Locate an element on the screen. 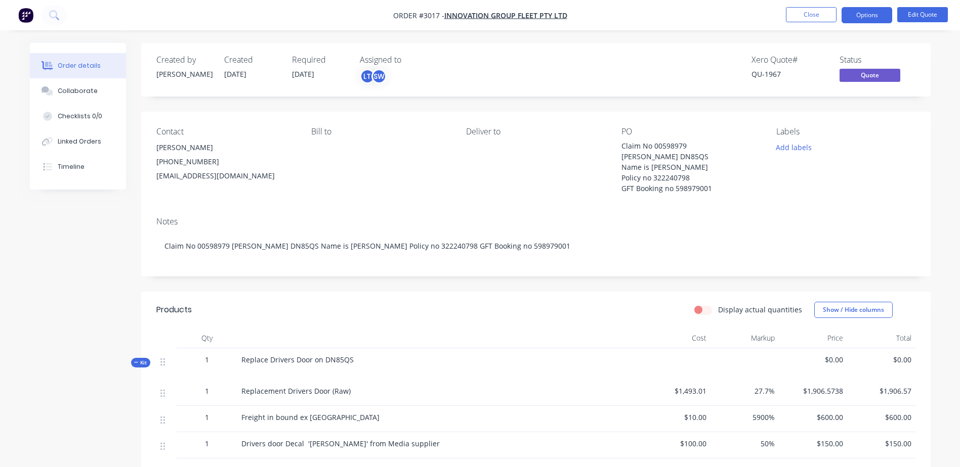  div: Order details is located at coordinates (79, 66).